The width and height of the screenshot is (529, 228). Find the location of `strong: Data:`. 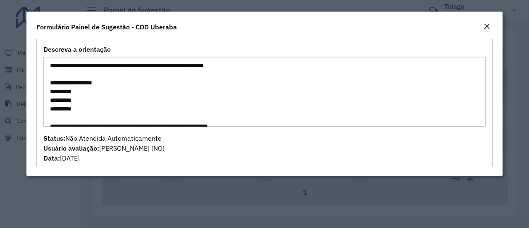

strong: Data: is located at coordinates (52, 158).